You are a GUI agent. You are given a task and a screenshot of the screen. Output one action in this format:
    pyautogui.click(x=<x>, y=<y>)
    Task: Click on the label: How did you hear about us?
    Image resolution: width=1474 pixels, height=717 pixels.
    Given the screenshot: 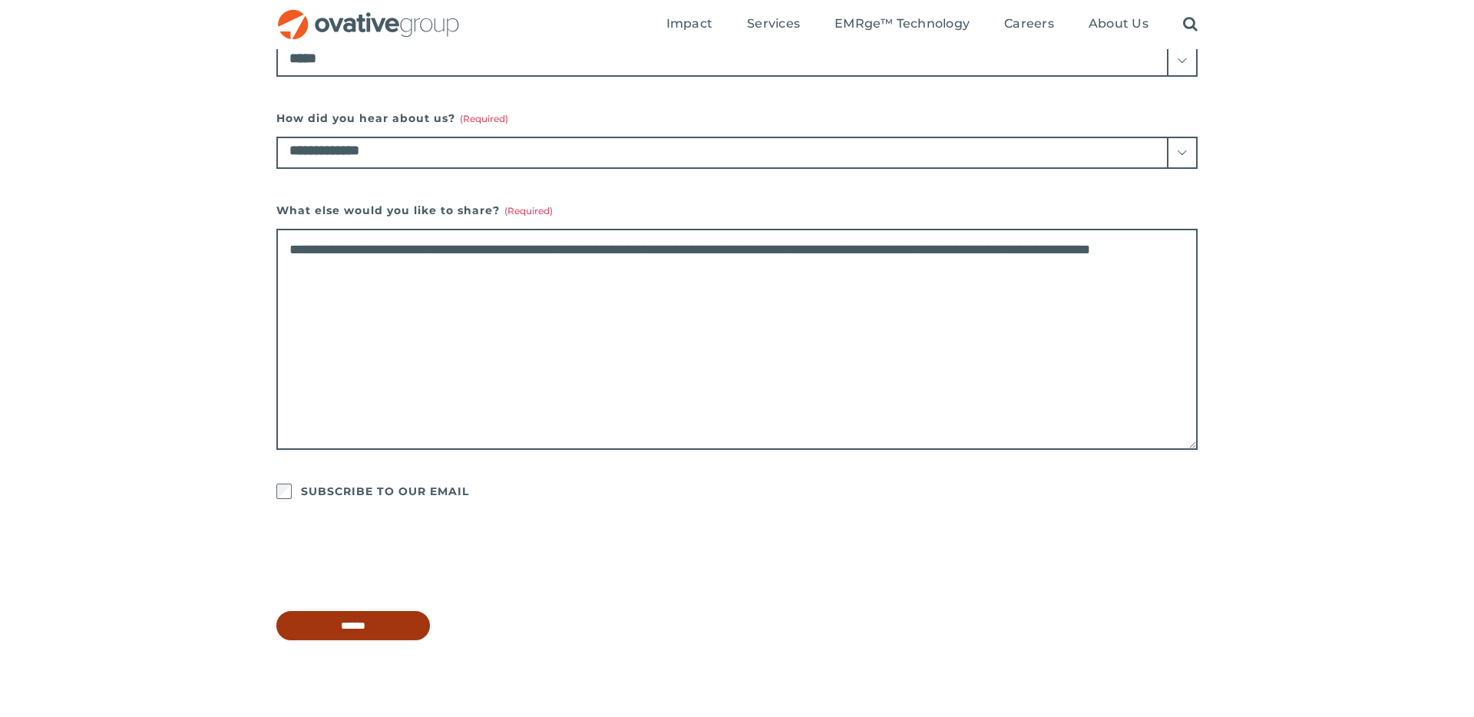 What is the action you would take?
    pyautogui.click(x=737, y=118)
    